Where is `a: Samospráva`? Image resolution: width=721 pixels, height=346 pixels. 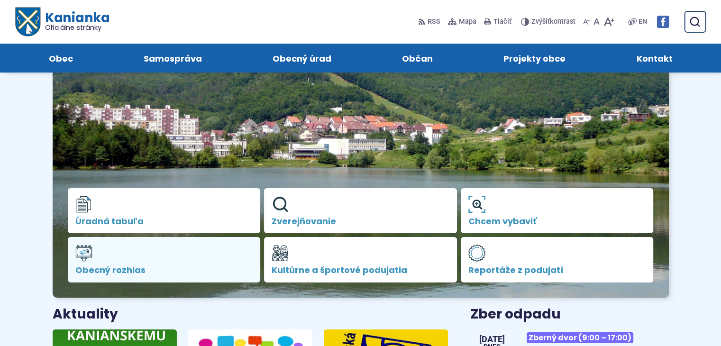 a: Samospráva is located at coordinates (173, 58).